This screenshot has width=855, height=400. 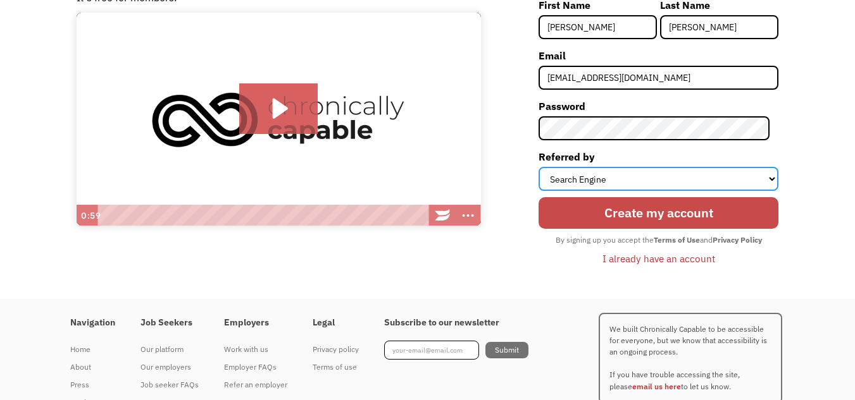 I want to click on a: Our platform, so click(x=170, y=350).